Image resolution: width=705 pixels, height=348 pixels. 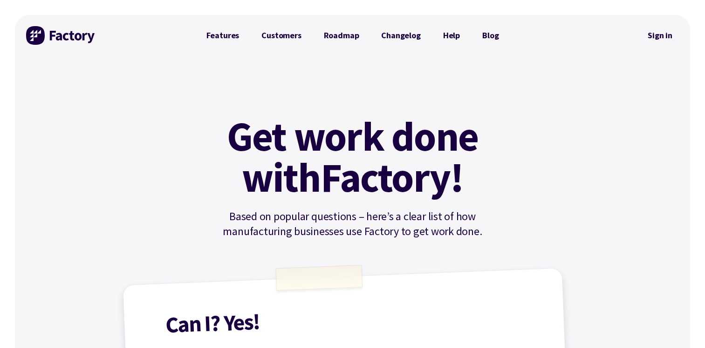 I want to click on a: Help, so click(x=451, y=35).